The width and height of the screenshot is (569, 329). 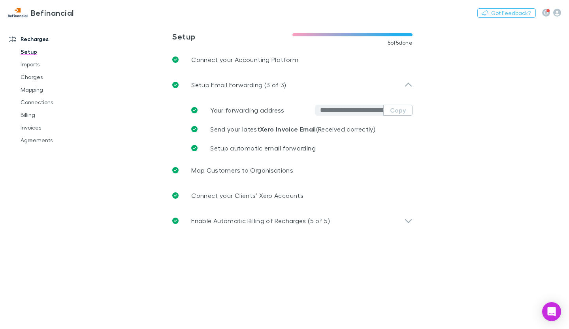 What do you see at coordinates (551, 312) in the screenshot?
I see `div: Open Intercom Messenger` at bounding box center [551, 312].